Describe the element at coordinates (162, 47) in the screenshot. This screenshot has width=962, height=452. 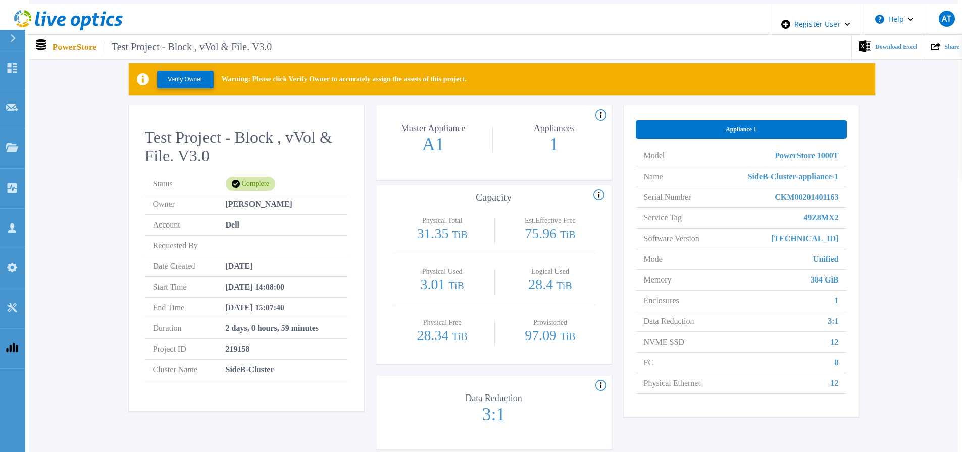
I see `p: PowerStore` at that location.